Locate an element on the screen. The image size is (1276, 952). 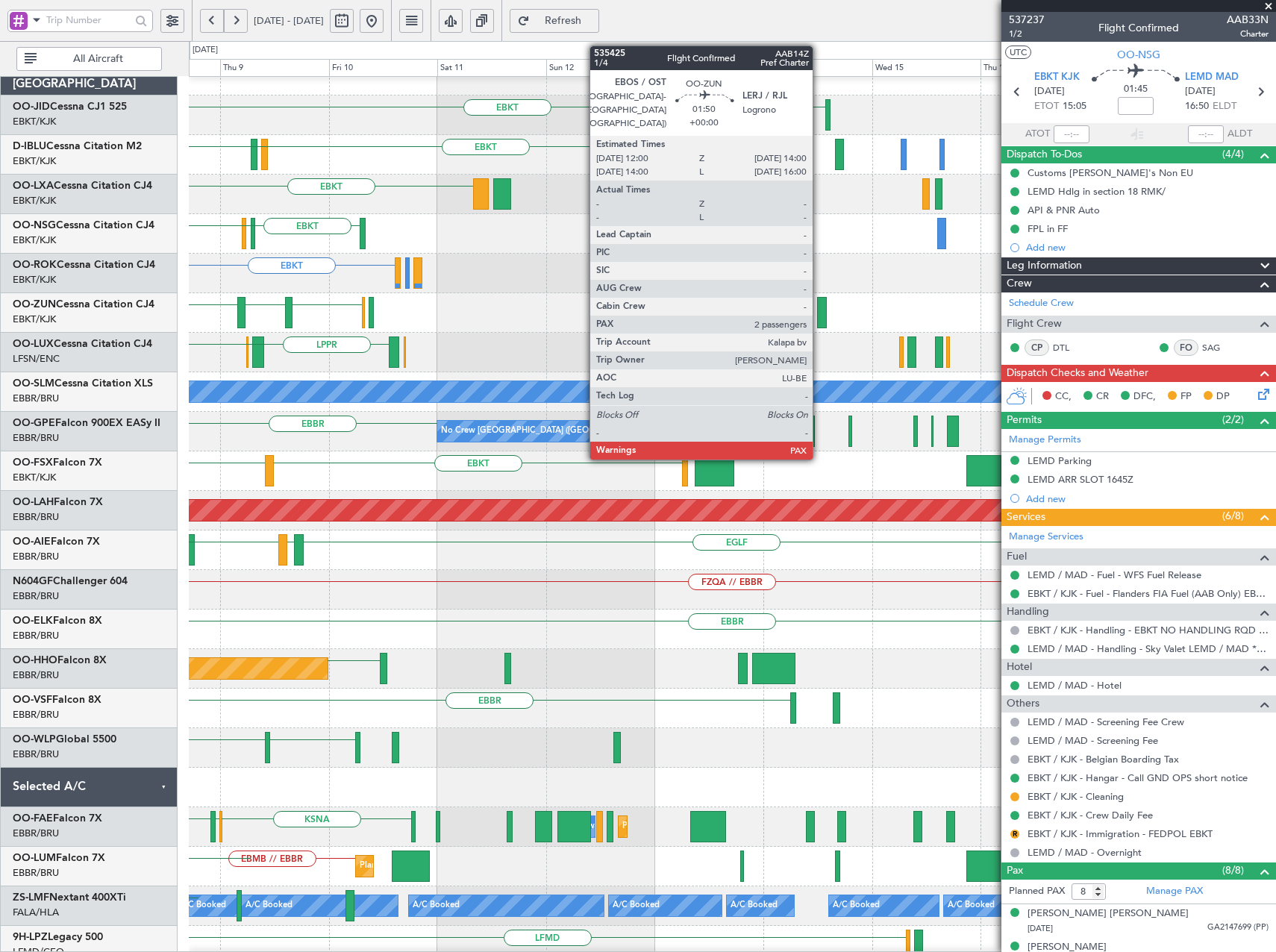
a: OO-LUXCessna Citation CJ4 is located at coordinates (82, 343).